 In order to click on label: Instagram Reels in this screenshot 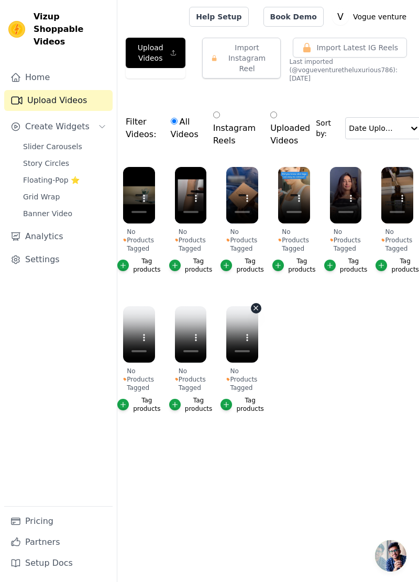, I will do `click(234, 128)`.